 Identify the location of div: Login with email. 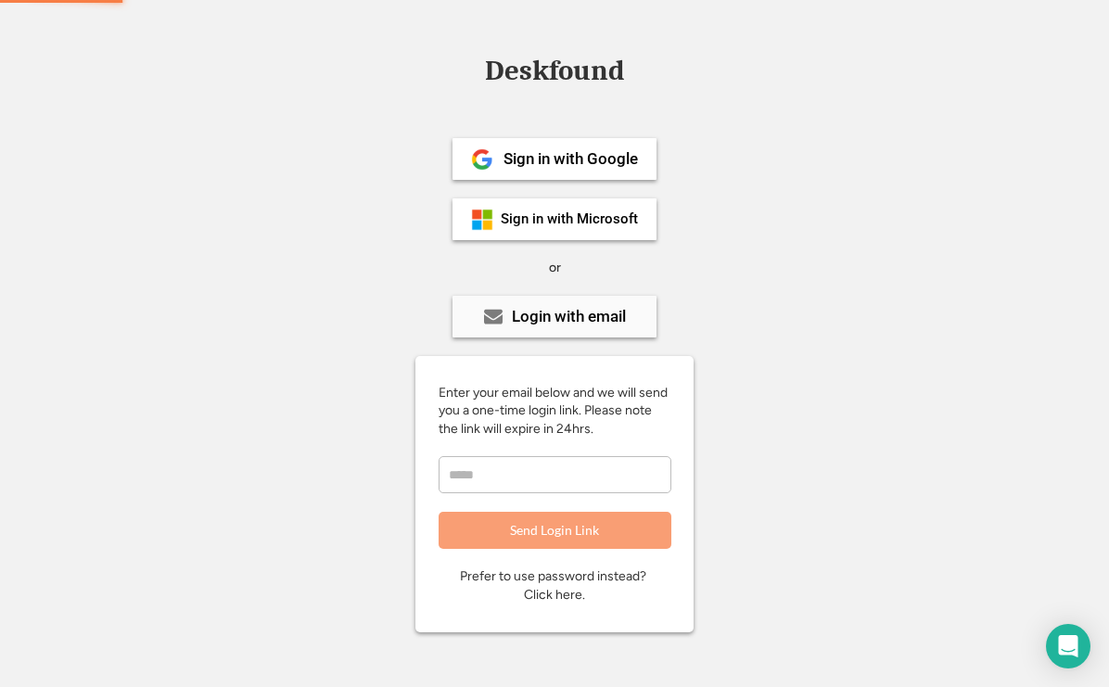
(568, 316).